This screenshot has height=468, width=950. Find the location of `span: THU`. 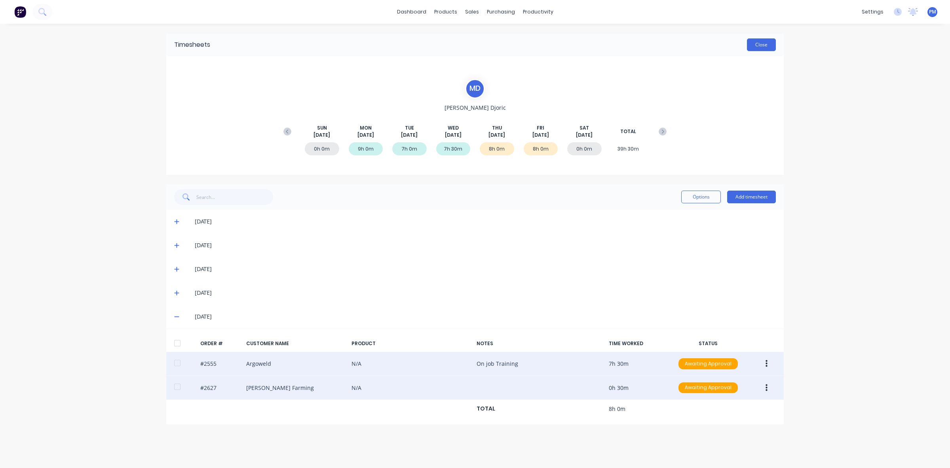

span: THU is located at coordinates (497, 128).